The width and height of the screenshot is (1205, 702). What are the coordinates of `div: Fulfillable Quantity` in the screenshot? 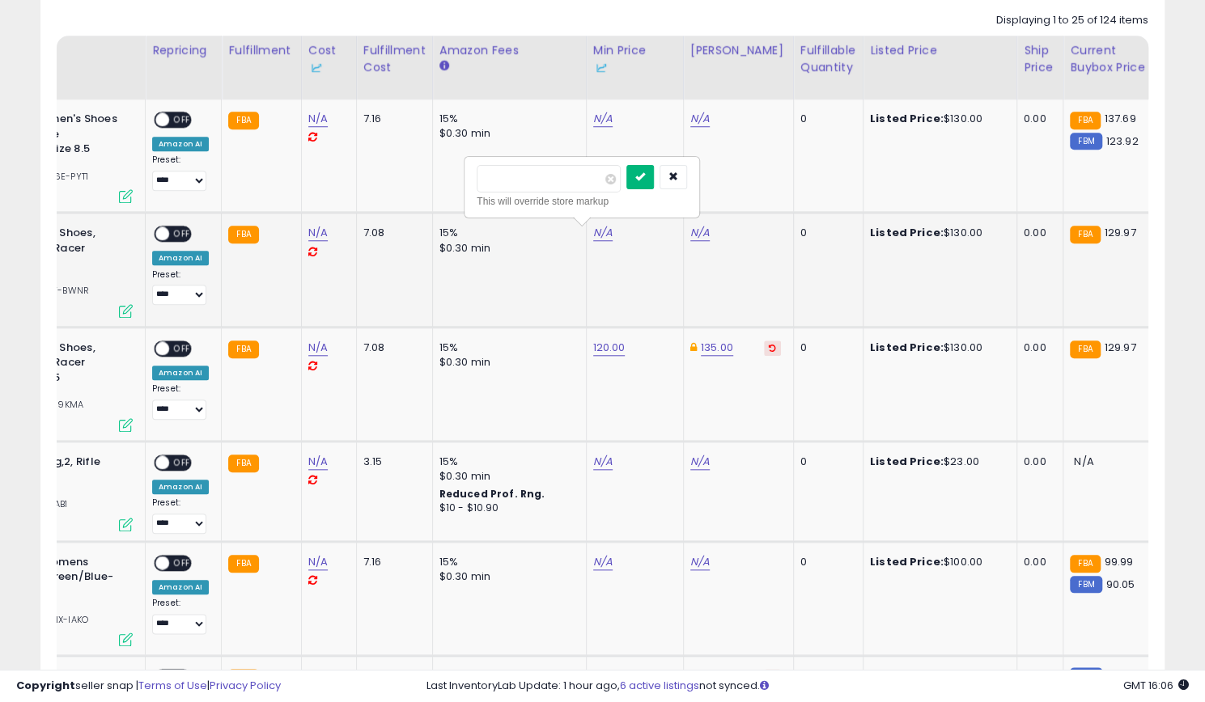 It's located at (828, 59).